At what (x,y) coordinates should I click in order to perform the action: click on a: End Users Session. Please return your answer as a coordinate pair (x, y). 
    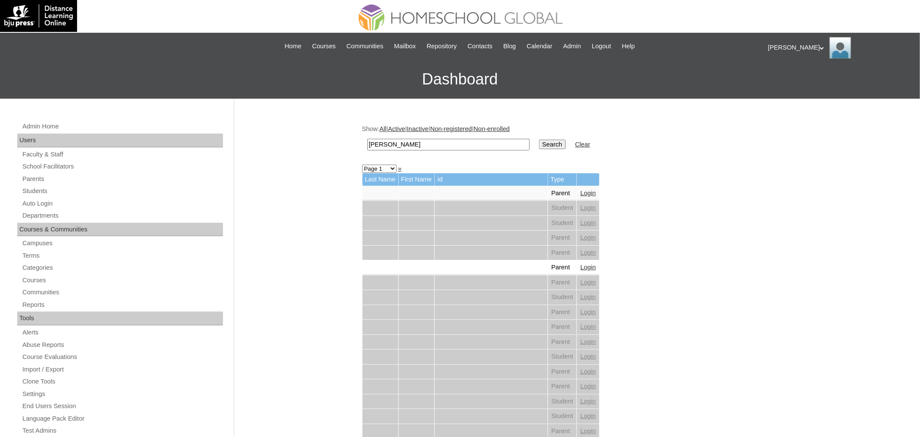
    Looking at the image, I should click on (122, 406).